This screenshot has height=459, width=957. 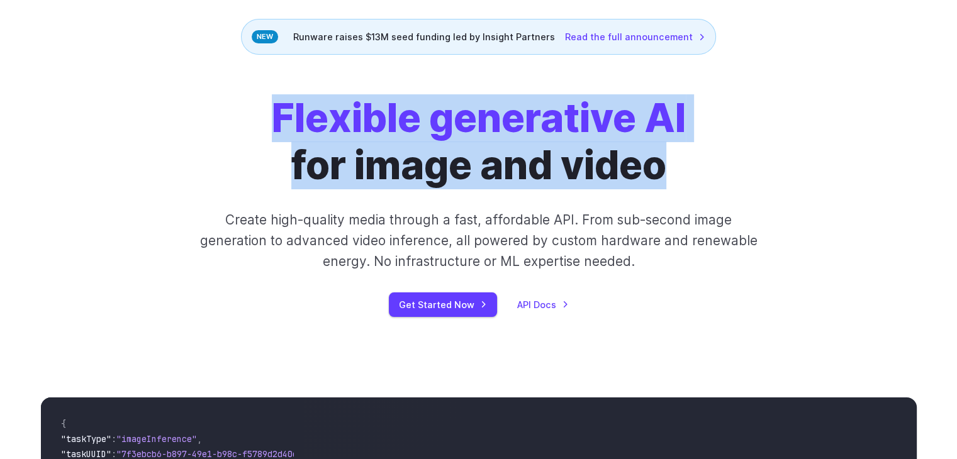 I want to click on a: Get Started Now, so click(x=443, y=305).